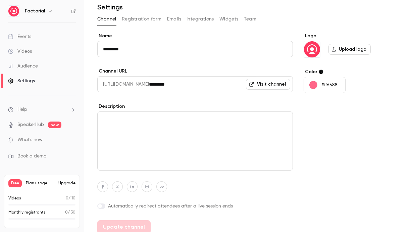  Describe the element at coordinates (35, 11) in the screenshot. I see `h6: Factorial` at that location.